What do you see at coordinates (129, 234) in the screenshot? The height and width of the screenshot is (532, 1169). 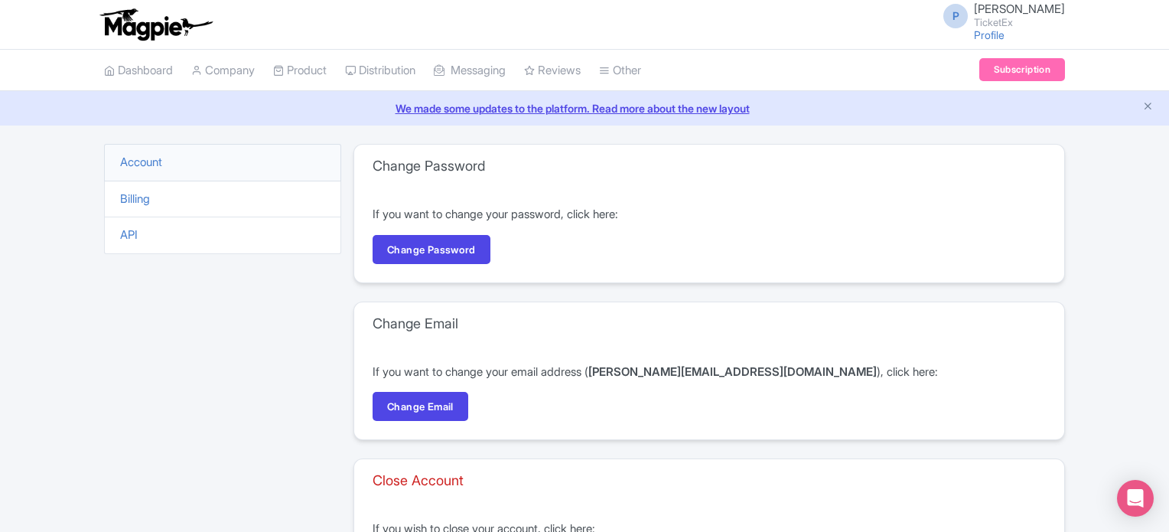 I see `a: API` at bounding box center [129, 234].